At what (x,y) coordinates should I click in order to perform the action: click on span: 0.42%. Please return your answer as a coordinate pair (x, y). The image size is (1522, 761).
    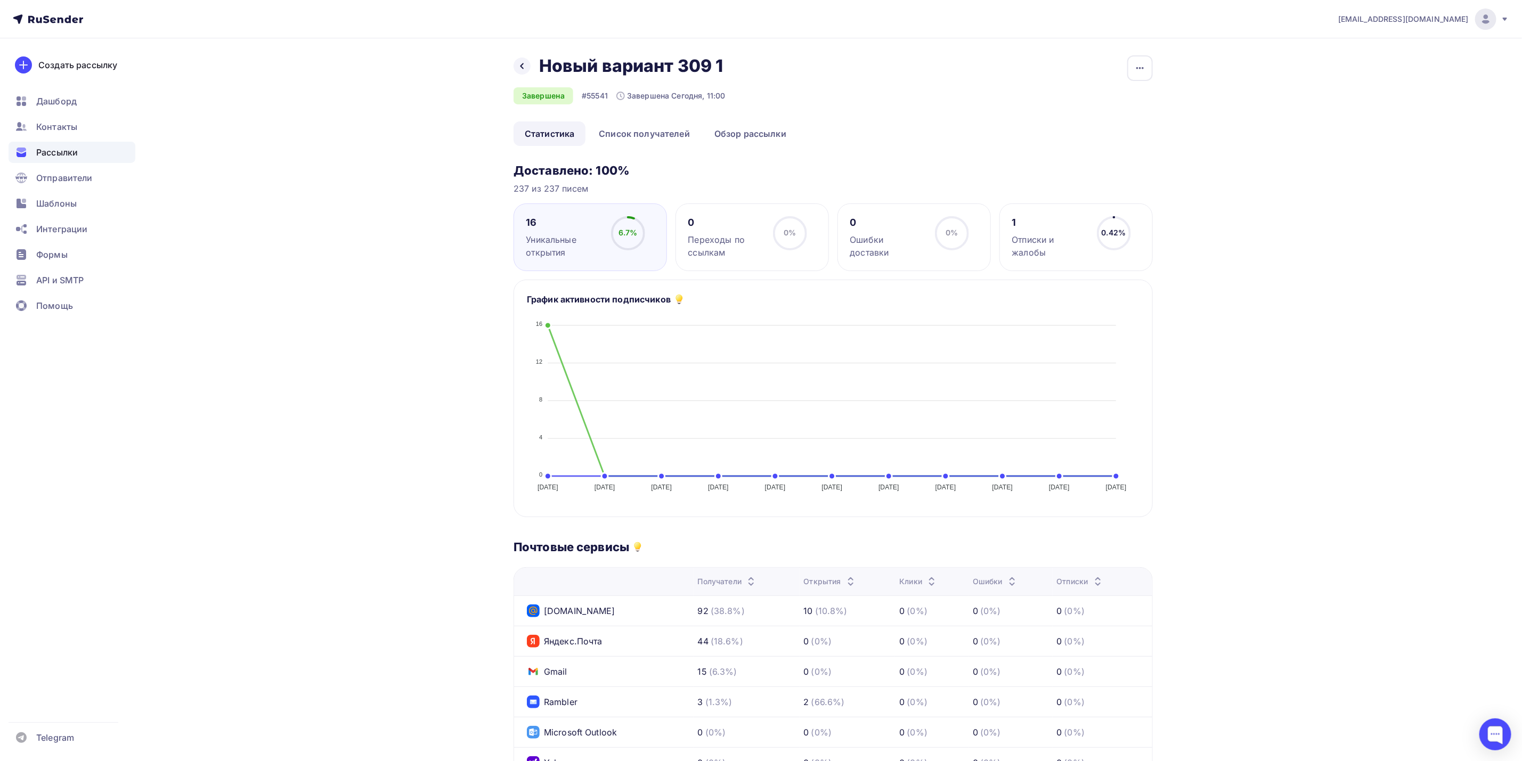
    Looking at the image, I should click on (1114, 232).